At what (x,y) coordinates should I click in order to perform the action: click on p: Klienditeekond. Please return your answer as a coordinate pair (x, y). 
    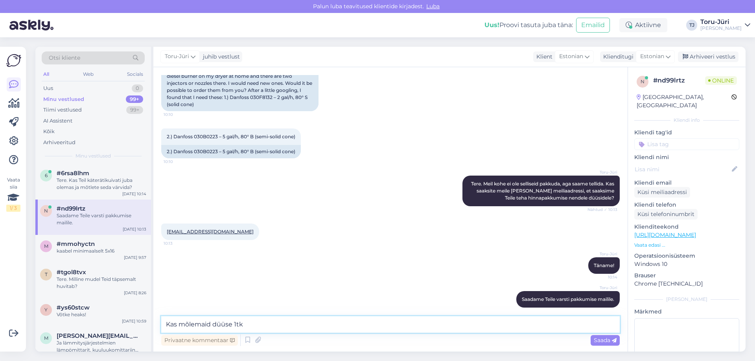
    Looking at the image, I should click on (686, 227).